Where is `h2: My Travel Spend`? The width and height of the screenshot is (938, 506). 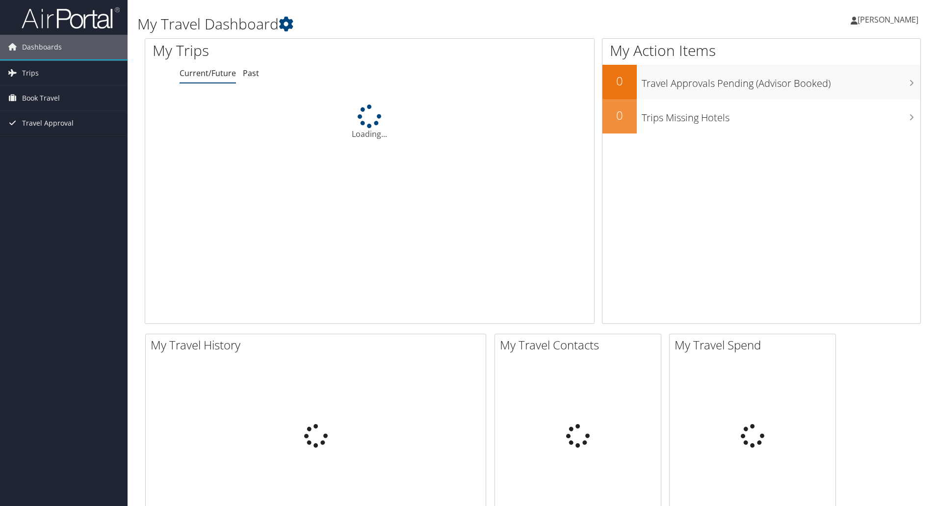 h2: My Travel Spend is located at coordinates (755, 345).